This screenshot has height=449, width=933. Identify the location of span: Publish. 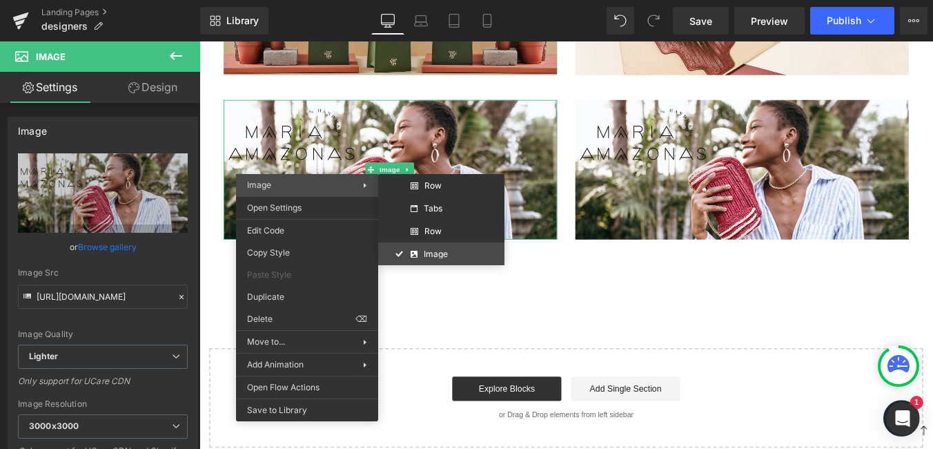
(844, 21).